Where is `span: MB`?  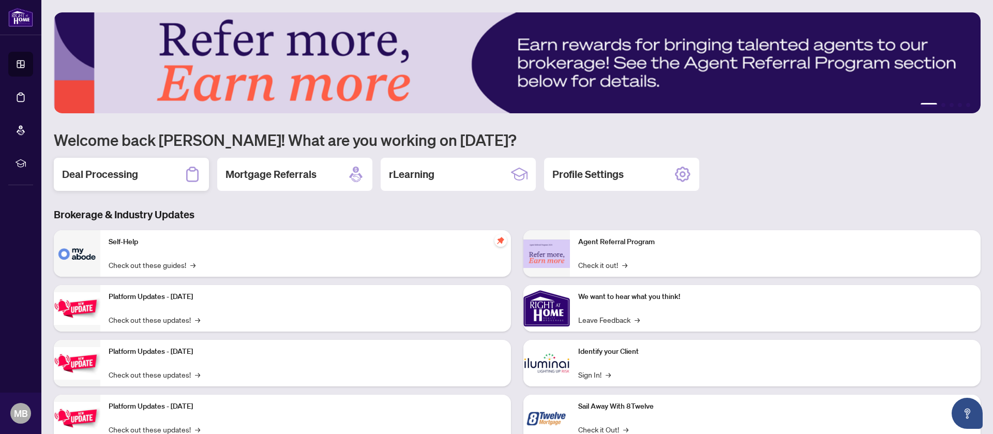 span: MB is located at coordinates (21, 413).